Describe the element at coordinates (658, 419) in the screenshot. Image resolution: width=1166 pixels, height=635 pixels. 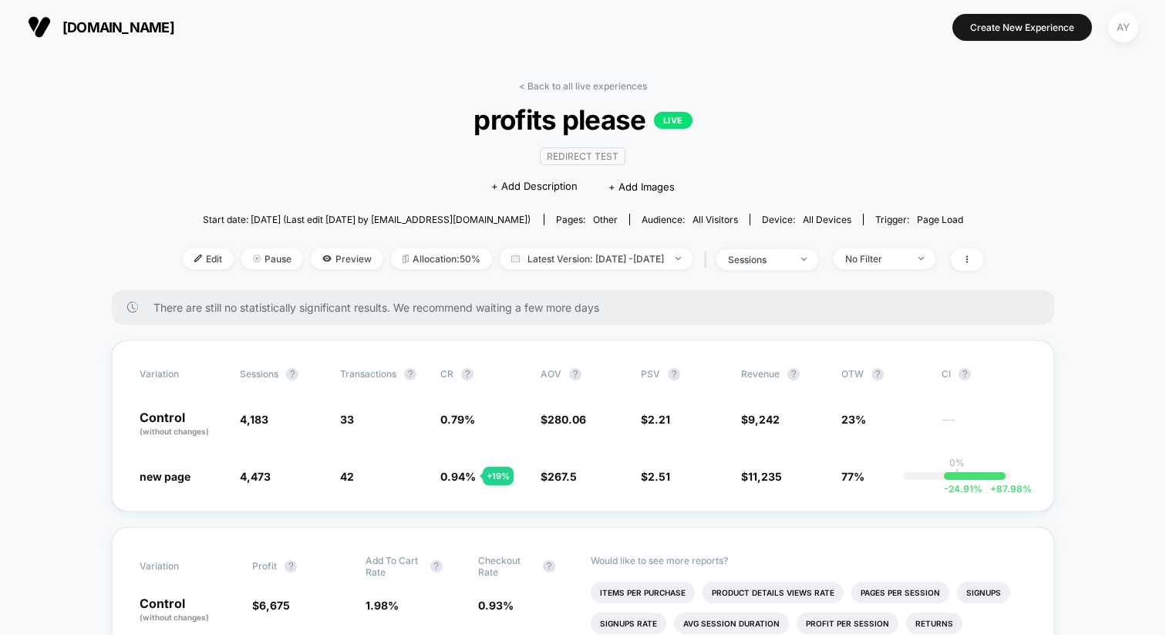
I see `span: 2.21` at that location.